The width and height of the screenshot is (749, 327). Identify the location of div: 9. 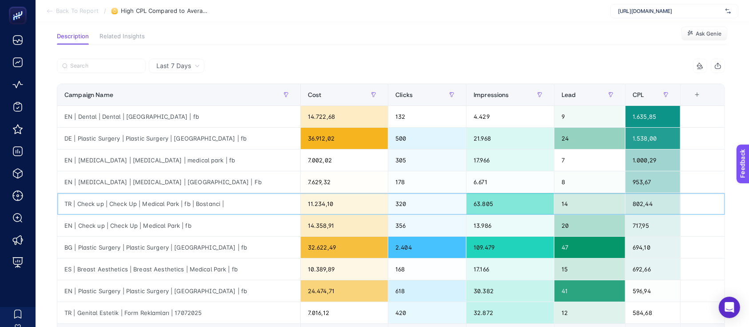
(590, 116).